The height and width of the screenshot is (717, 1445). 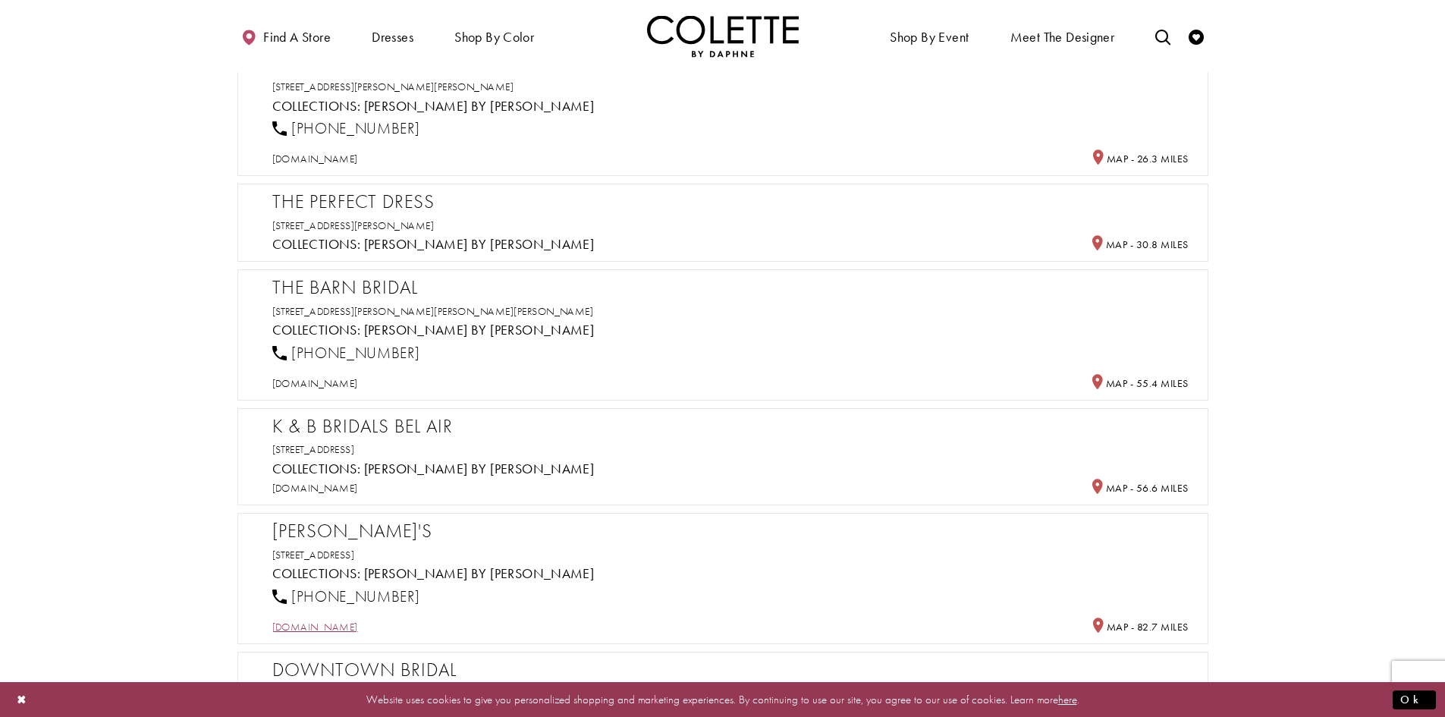 I want to click on a: Visit Home Page, so click(x=723, y=36).